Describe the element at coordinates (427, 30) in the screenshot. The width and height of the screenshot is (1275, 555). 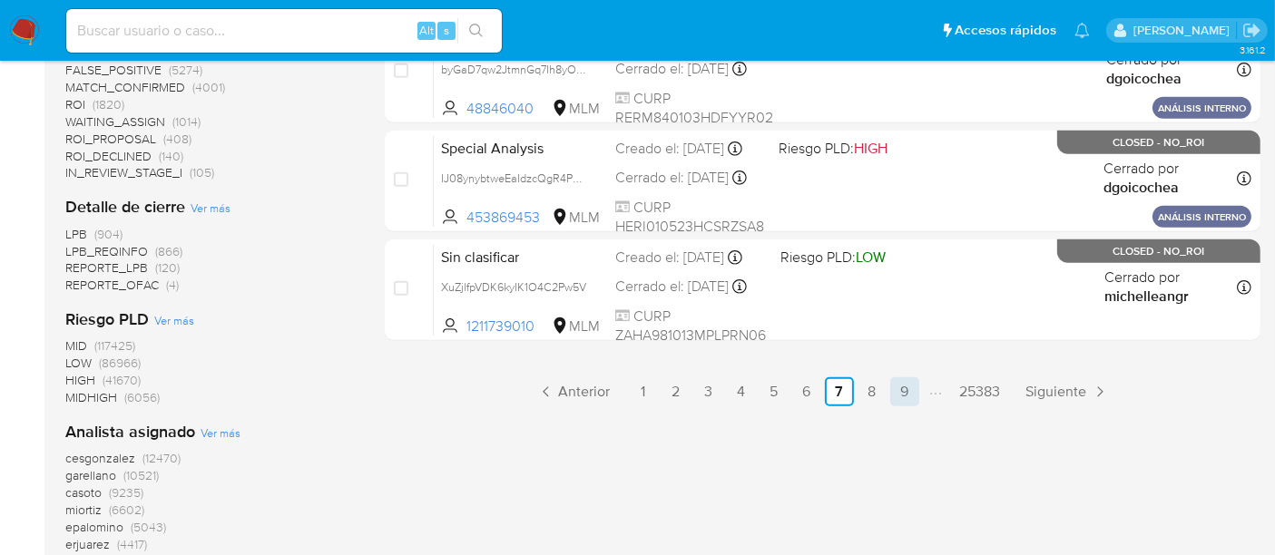
I see `span: Alt` at that location.